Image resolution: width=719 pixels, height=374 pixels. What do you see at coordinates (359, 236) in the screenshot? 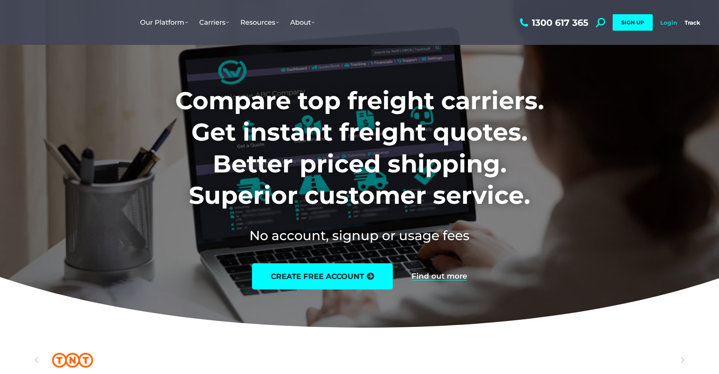
I see `h2: No account, signup or usage fees` at bounding box center [359, 236].